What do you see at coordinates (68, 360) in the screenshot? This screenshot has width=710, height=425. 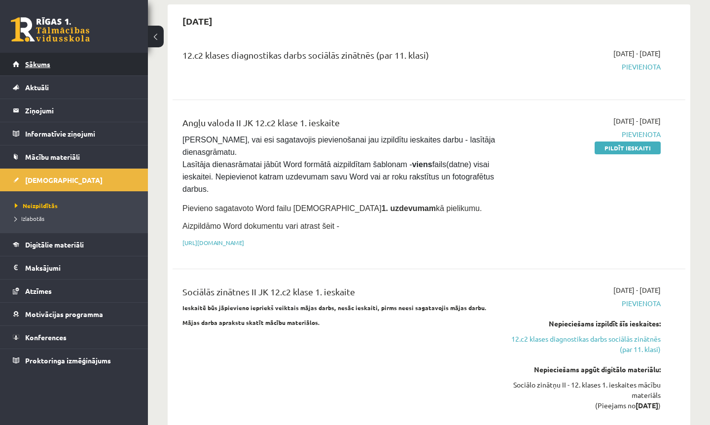 I see `span: Proktoringa izmēģinājums` at bounding box center [68, 360].